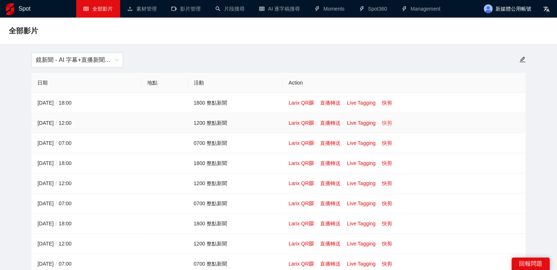  Describe the element at coordinates (373, 9) in the screenshot. I see `a: thunderboltSpot360` at that location.